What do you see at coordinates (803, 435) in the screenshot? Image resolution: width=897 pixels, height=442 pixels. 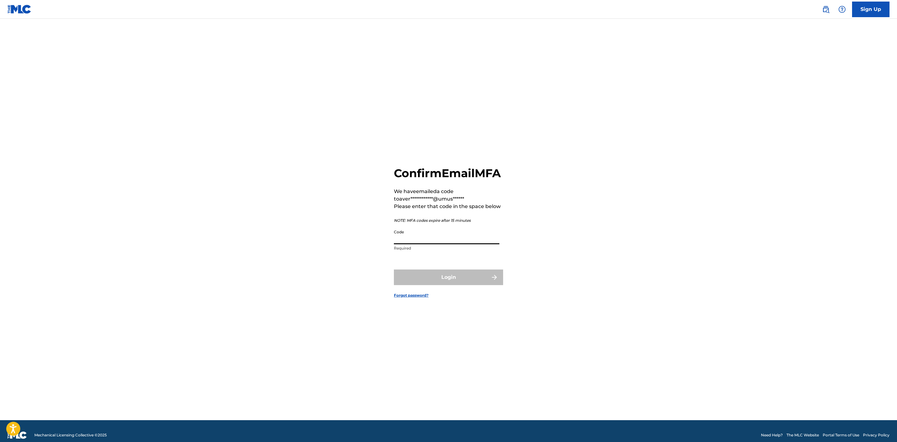 I see `a: The MLC Website` at bounding box center [803, 435].